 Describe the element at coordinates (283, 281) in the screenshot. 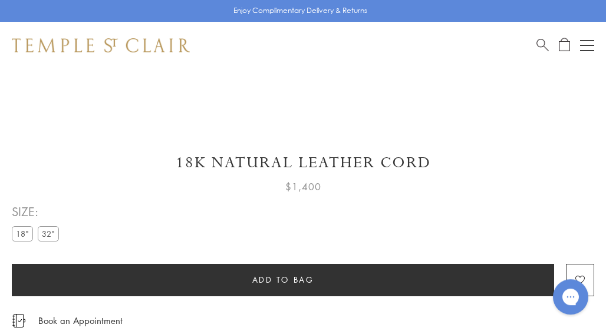

I see `span: Add to bag` at that location.